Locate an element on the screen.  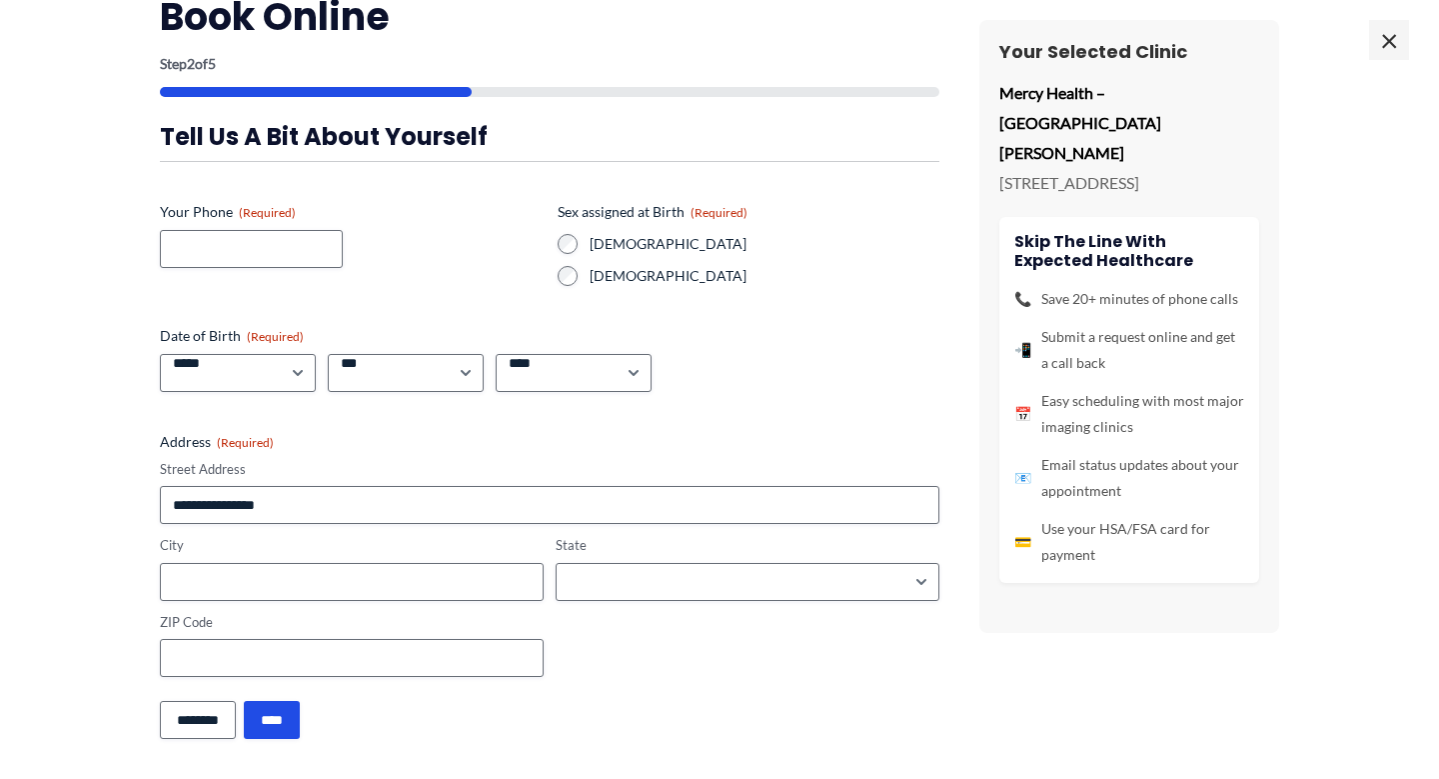
legend: Address is located at coordinates (217, 442).